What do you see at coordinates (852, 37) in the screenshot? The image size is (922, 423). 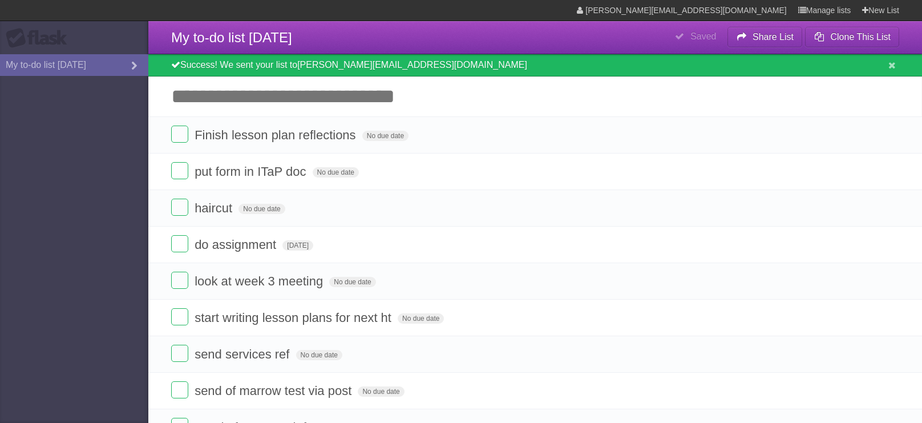 I see `button: Clone This List` at bounding box center [852, 37].